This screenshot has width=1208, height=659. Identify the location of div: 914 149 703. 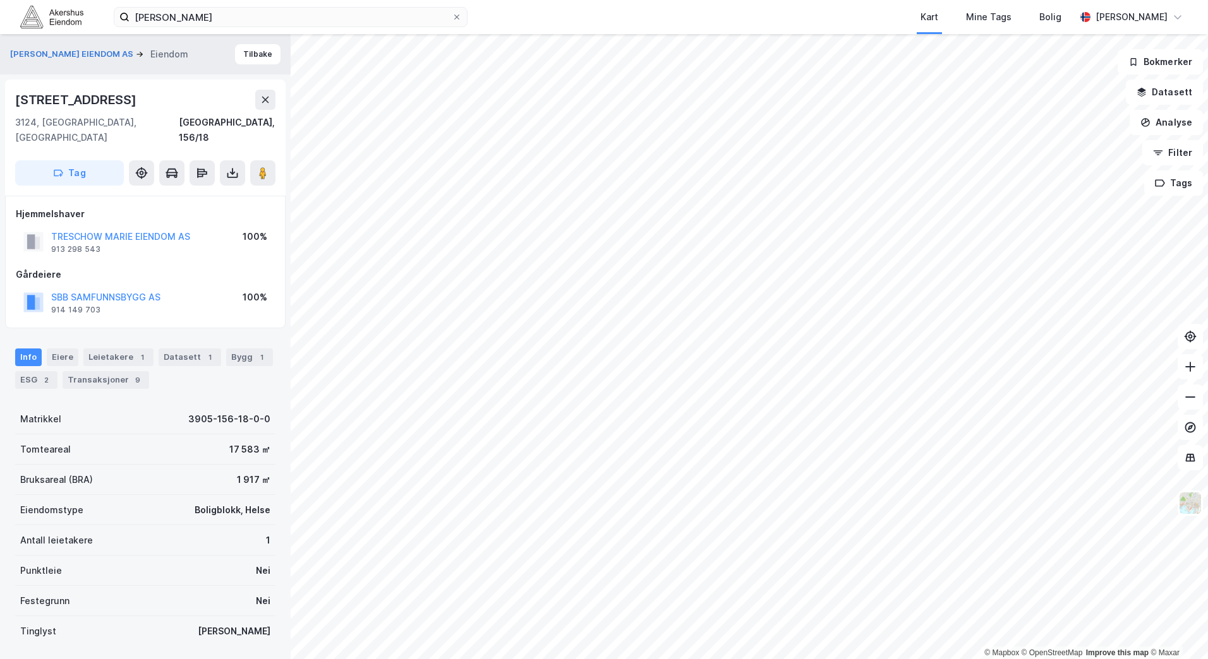
(76, 310).